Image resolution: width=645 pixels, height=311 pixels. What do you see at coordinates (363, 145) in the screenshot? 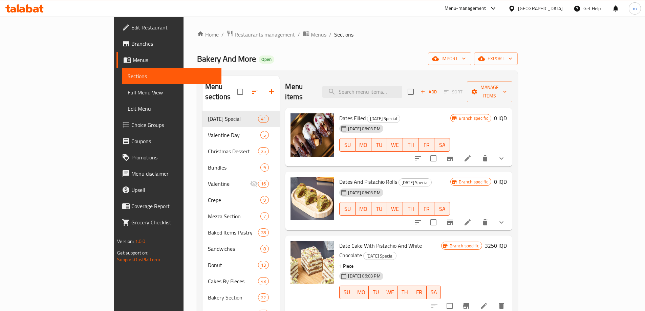
I see `button: MO` at bounding box center [363, 145].